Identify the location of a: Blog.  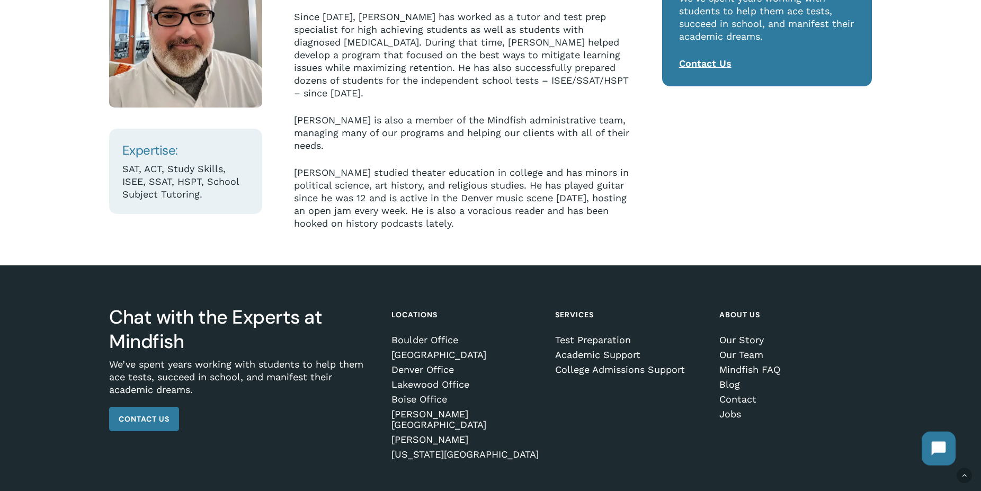
(793, 384).